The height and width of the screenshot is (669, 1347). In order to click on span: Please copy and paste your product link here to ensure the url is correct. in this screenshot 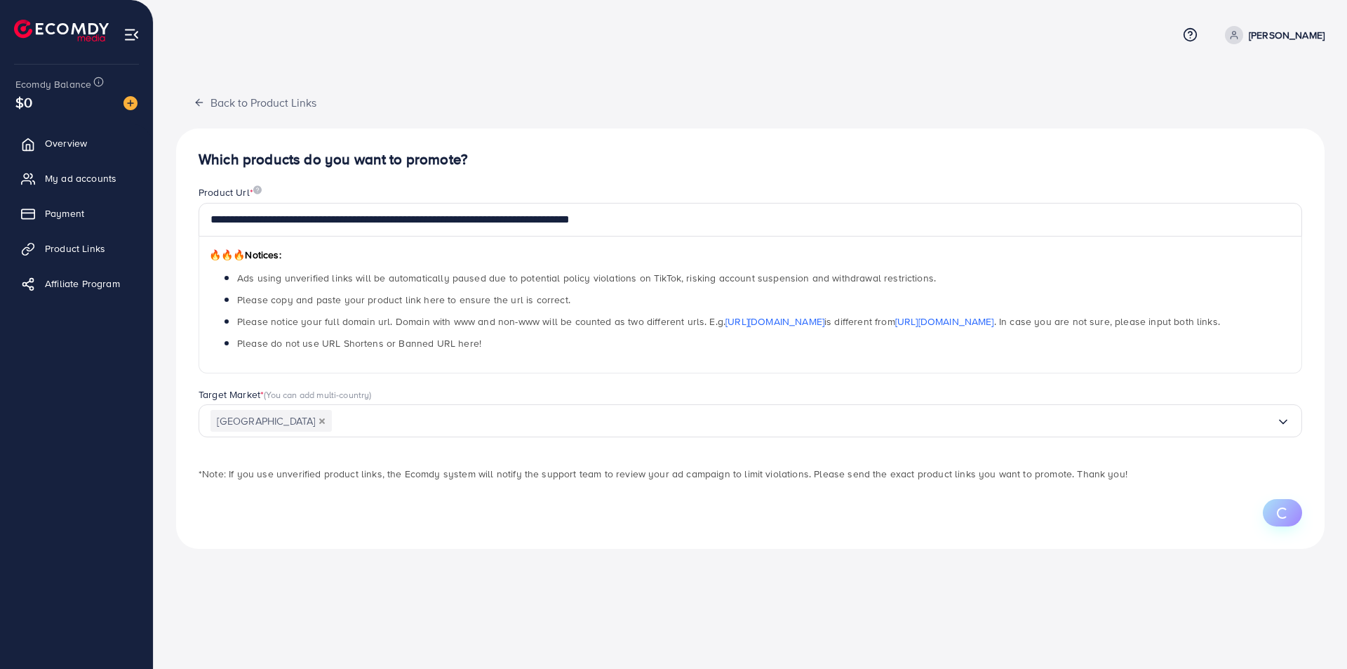, I will do `click(404, 300)`.